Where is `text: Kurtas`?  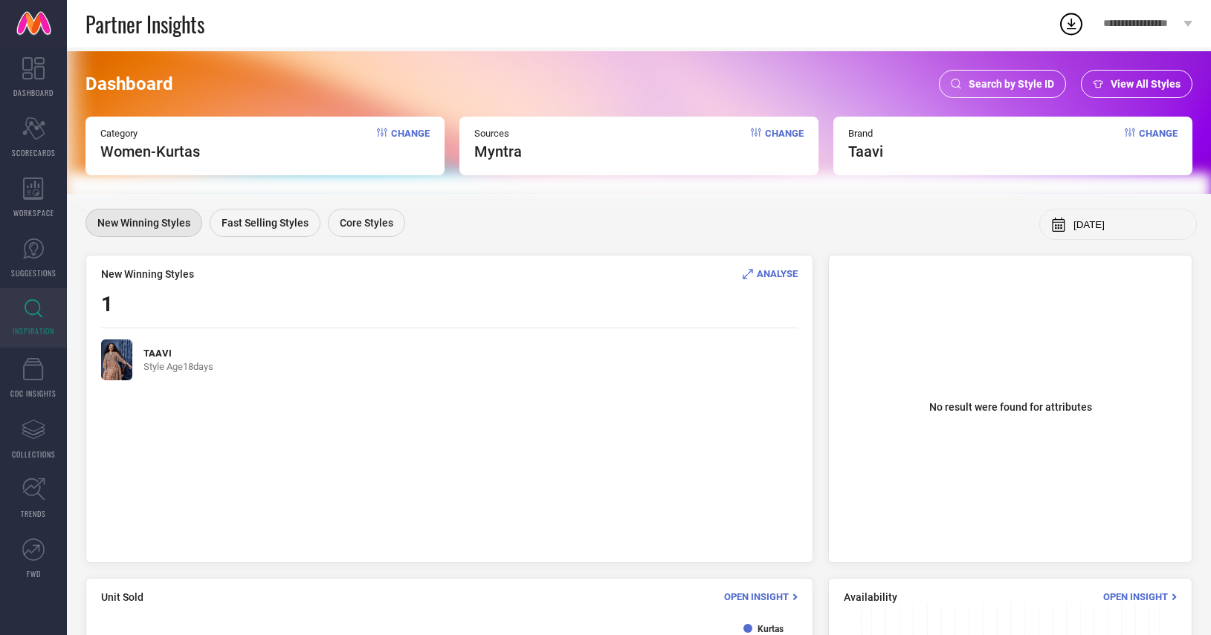
text: Kurtas is located at coordinates (770, 629).